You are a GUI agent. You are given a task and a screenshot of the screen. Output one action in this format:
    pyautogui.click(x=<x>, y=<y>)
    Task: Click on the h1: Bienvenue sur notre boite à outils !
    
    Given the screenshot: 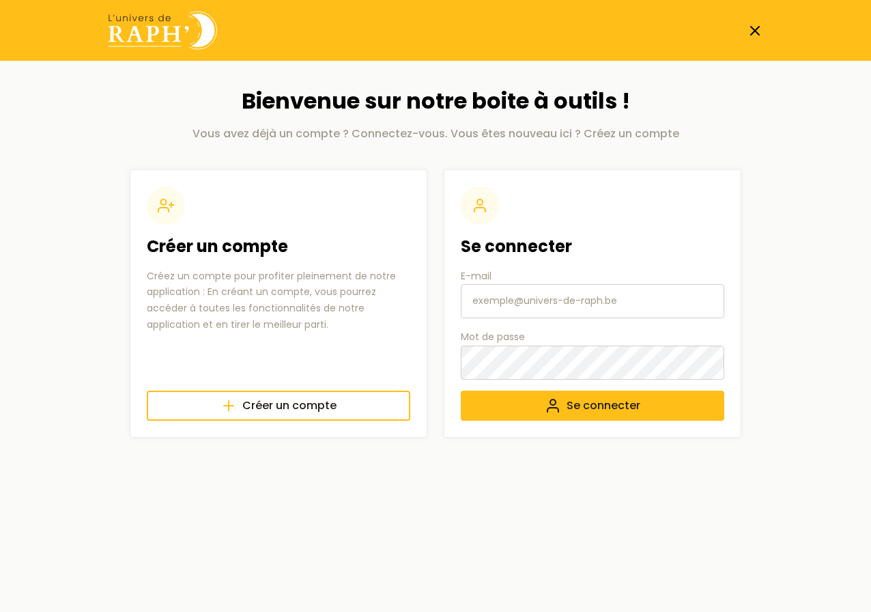 What is the action you would take?
    pyautogui.click(x=435, y=101)
    